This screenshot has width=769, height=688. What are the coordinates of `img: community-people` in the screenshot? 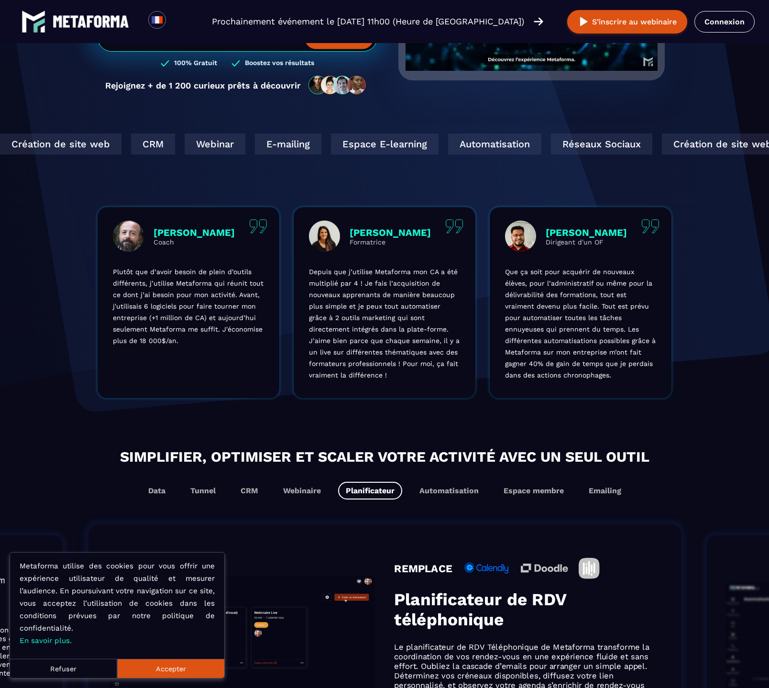 It's located at (338, 85).